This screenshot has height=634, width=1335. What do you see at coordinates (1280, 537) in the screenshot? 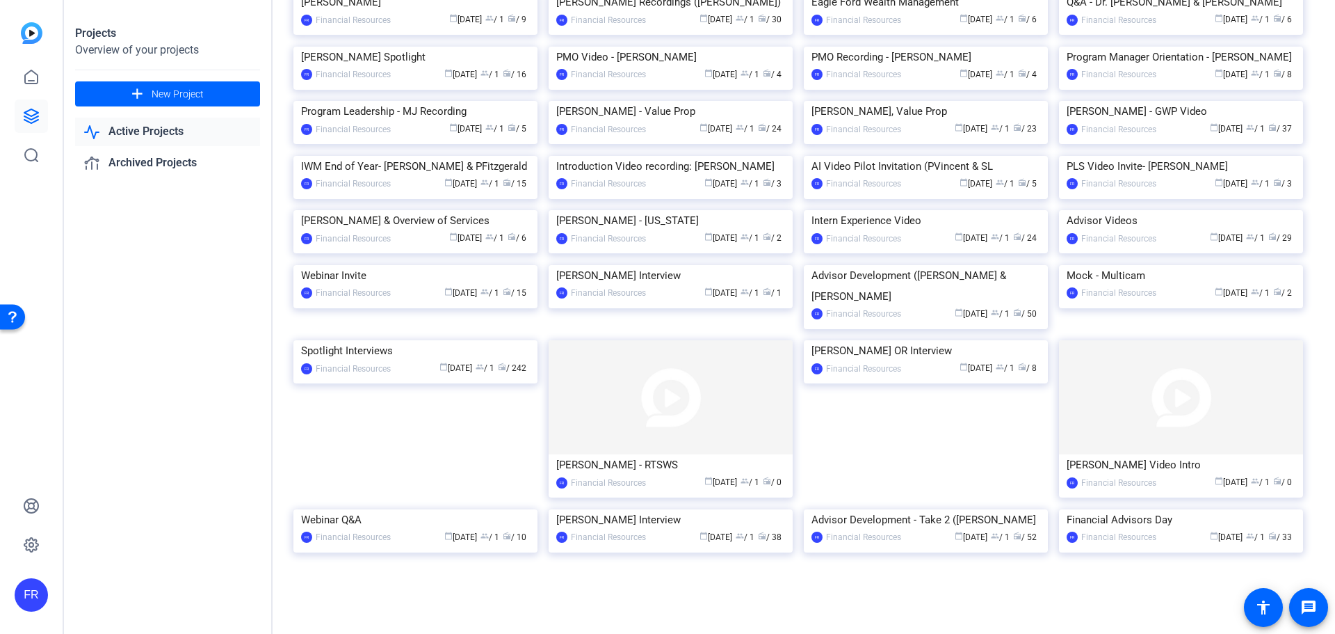
I see `span: / 33` at bounding box center [1280, 537].